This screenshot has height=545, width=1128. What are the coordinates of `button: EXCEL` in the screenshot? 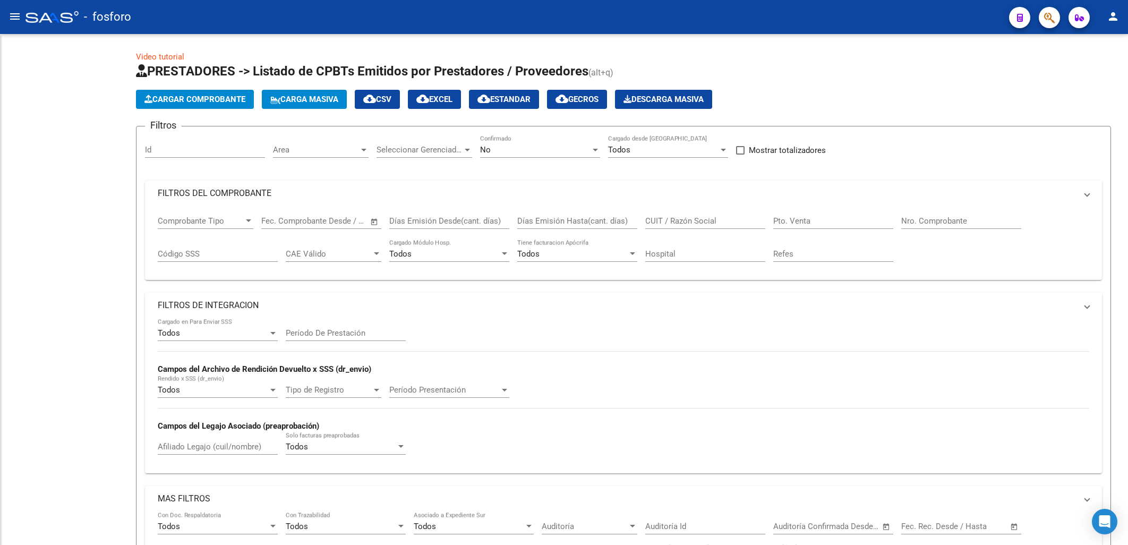 It's located at (434, 99).